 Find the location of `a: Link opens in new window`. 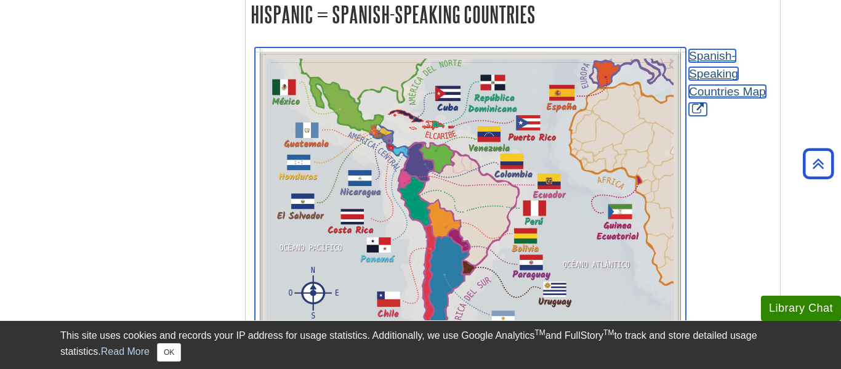

a: Link opens in new window is located at coordinates (727, 82).